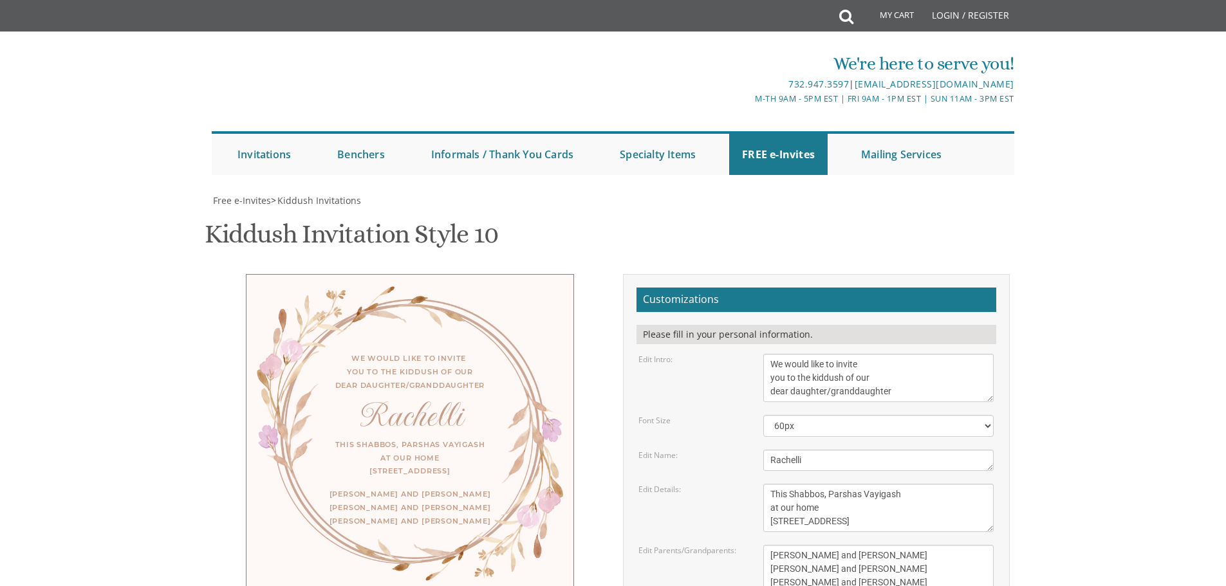  Describe the element at coordinates (816, 300) in the screenshot. I see `h2: Customizations` at that location.